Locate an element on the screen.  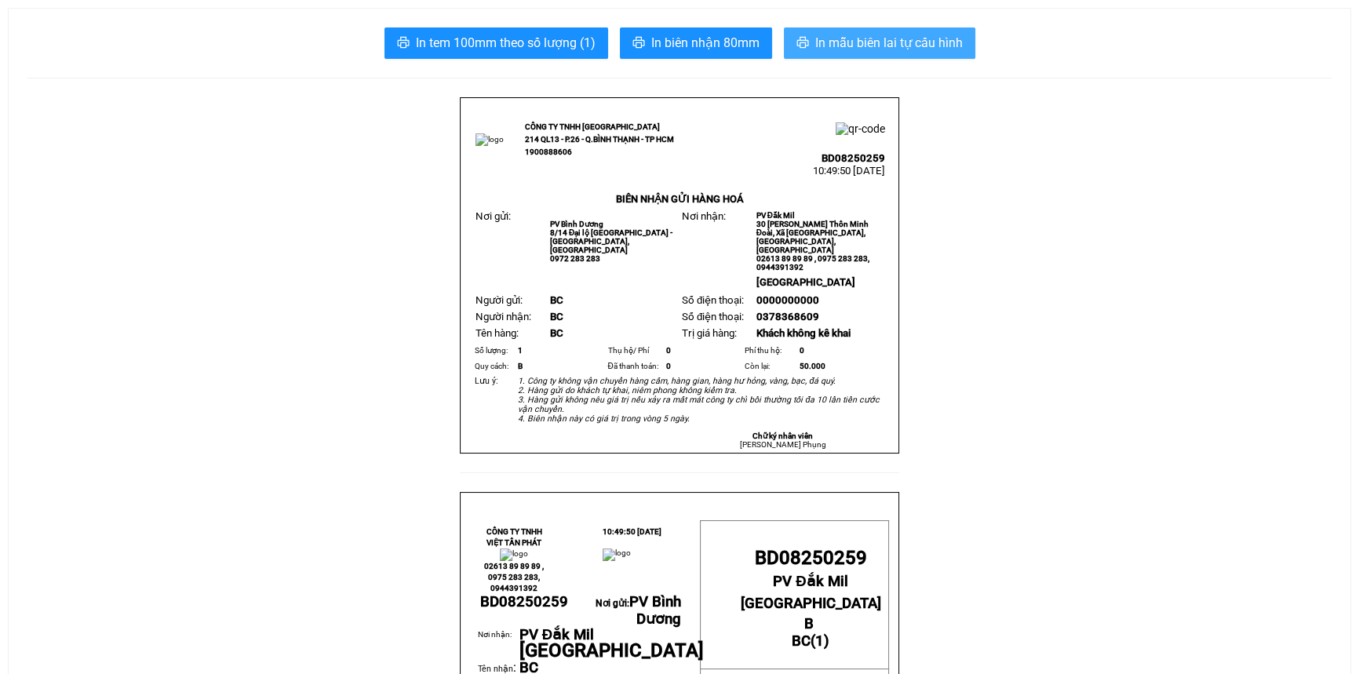
span: Người nhận: is located at coordinates (503, 316).